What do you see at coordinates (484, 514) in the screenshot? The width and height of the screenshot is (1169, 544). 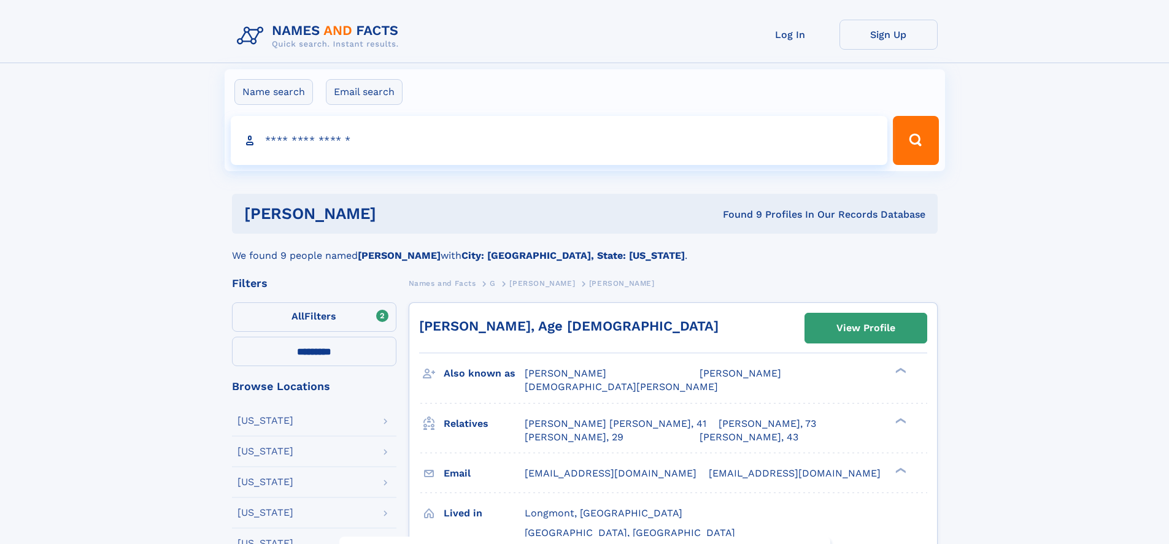 I see `h3: Lived in` at bounding box center [484, 514].